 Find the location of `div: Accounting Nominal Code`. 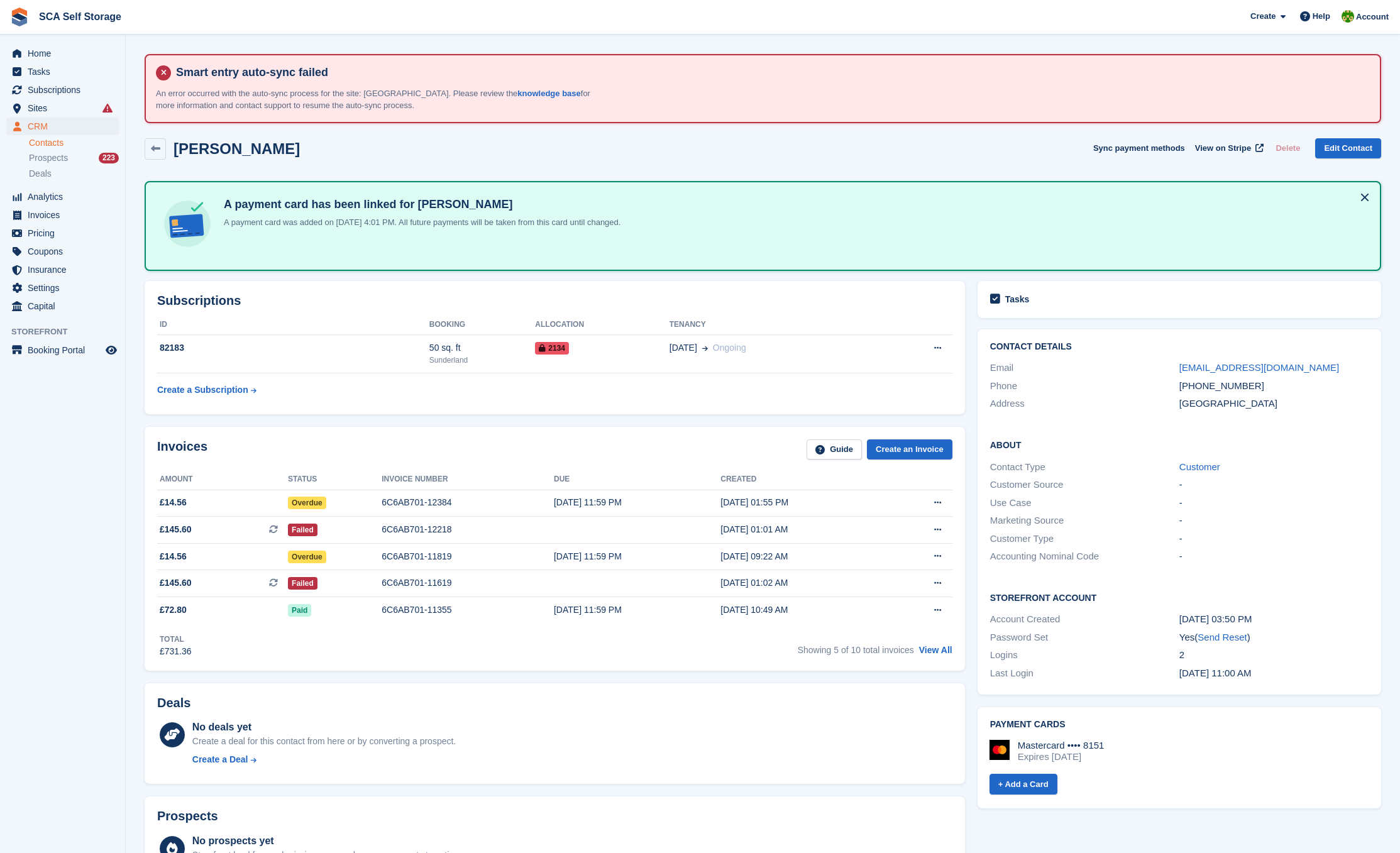

div: Accounting Nominal Code is located at coordinates (1084, 556).